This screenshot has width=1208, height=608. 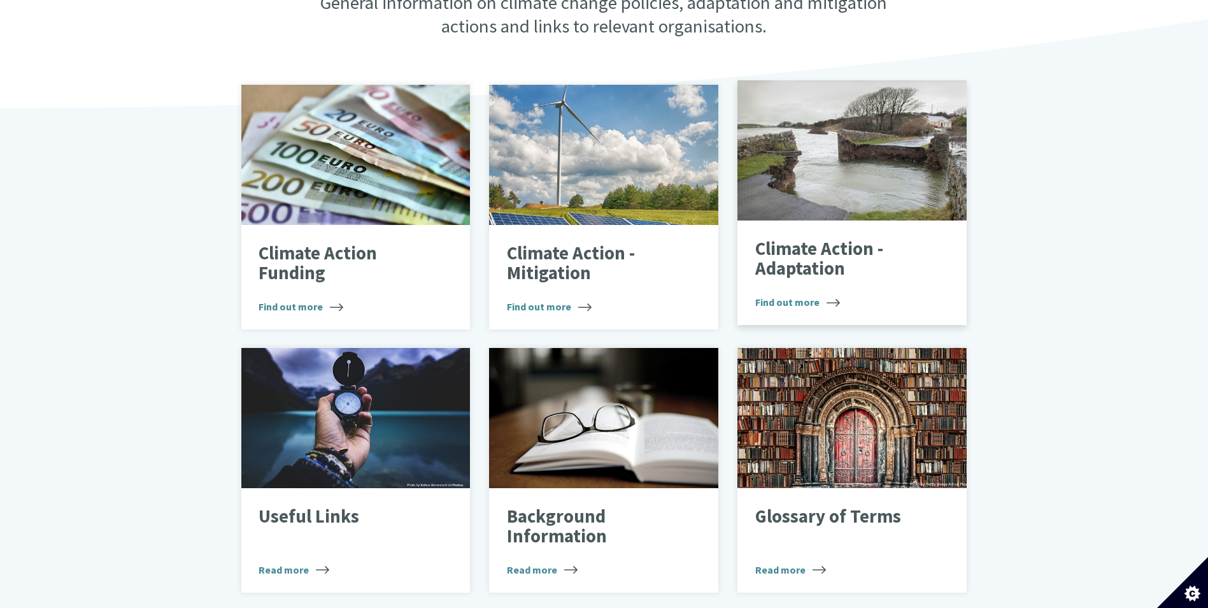 What do you see at coordinates (843, 259) in the screenshot?
I see `p: Climate Action - Adaptation` at bounding box center [843, 259].